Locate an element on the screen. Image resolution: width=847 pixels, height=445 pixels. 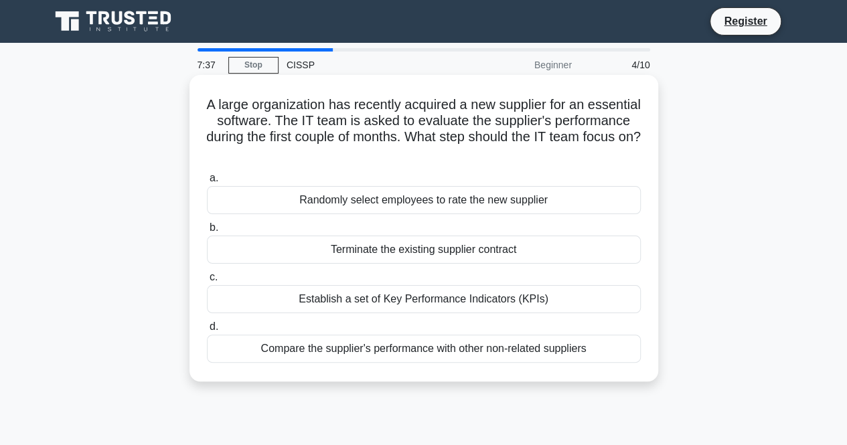
h5: A large organization has recently acquired a new supplier for an essential software. The IT team ... is located at coordinates (424, 129).